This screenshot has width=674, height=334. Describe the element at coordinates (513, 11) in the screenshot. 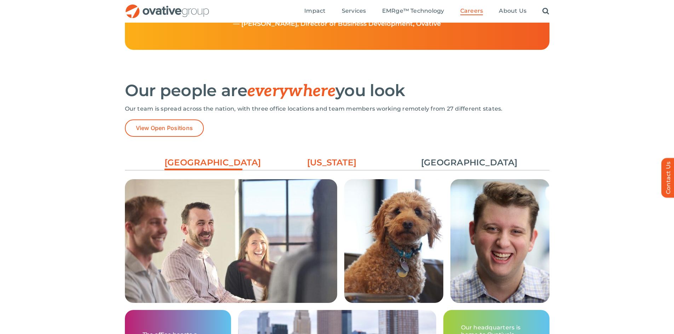

I see `a: About Us` at that location.